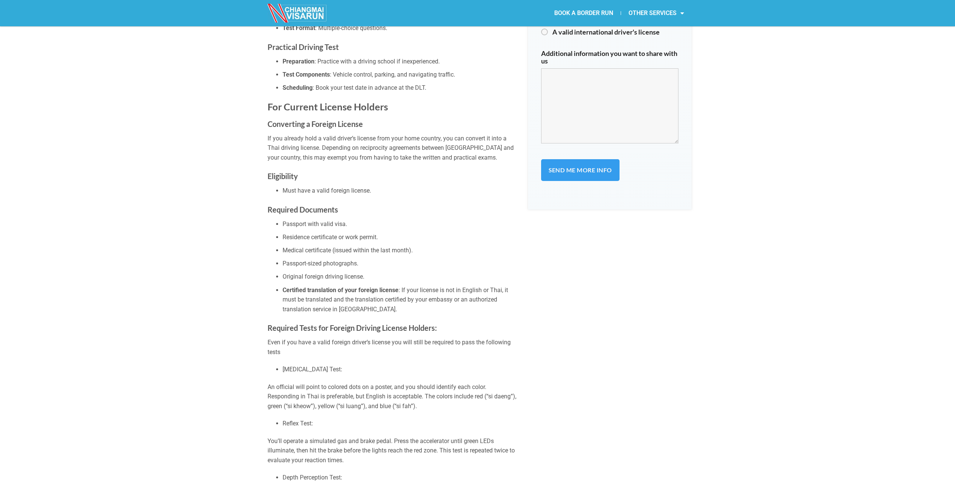 This screenshot has height=490, width=955. I want to click on strong: Preparation, so click(298, 61).